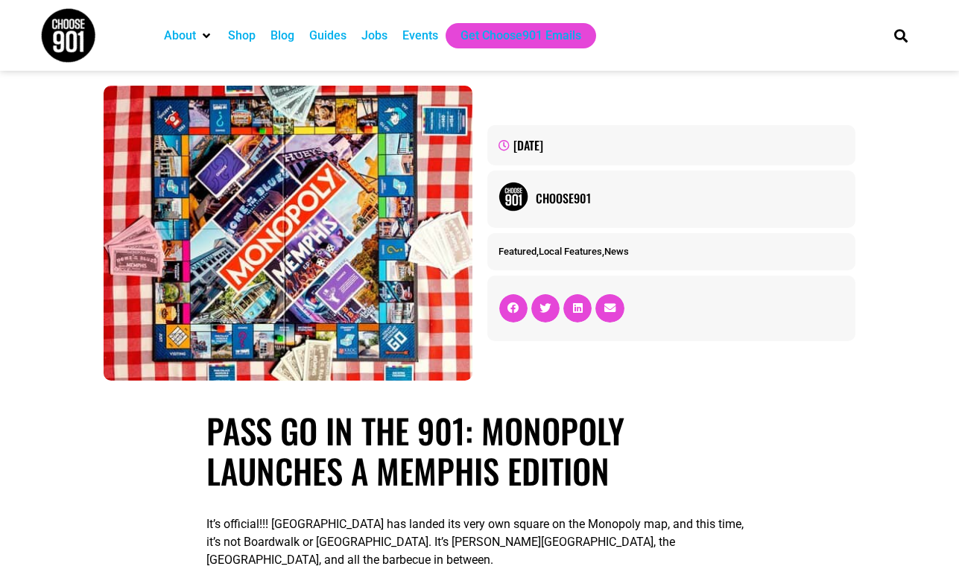 This screenshot has width=959, height=572. Describe the element at coordinates (900, 35) in the screenshot. I see `div: Search` at that location.